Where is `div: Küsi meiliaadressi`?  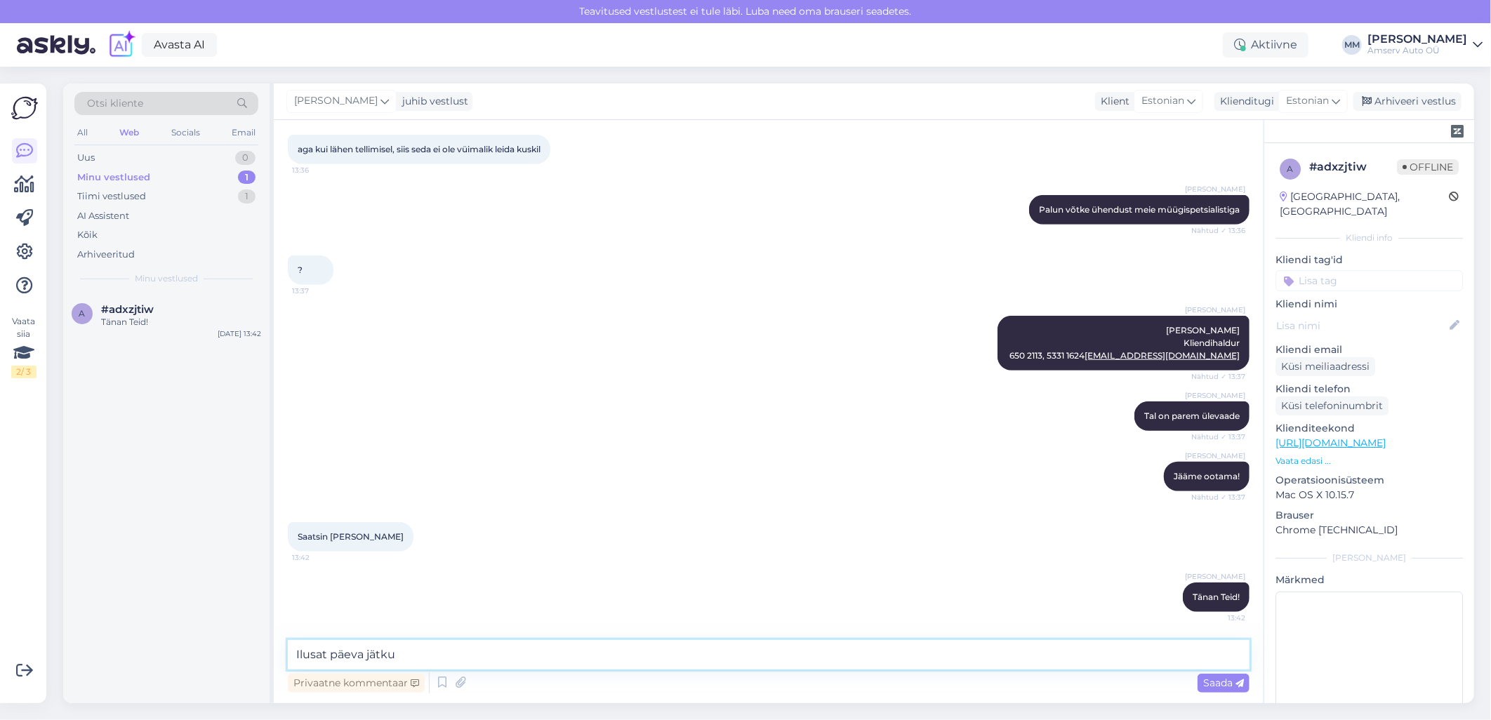
div: Küsi meiliaadressi is located at coordinates (1325, 366).